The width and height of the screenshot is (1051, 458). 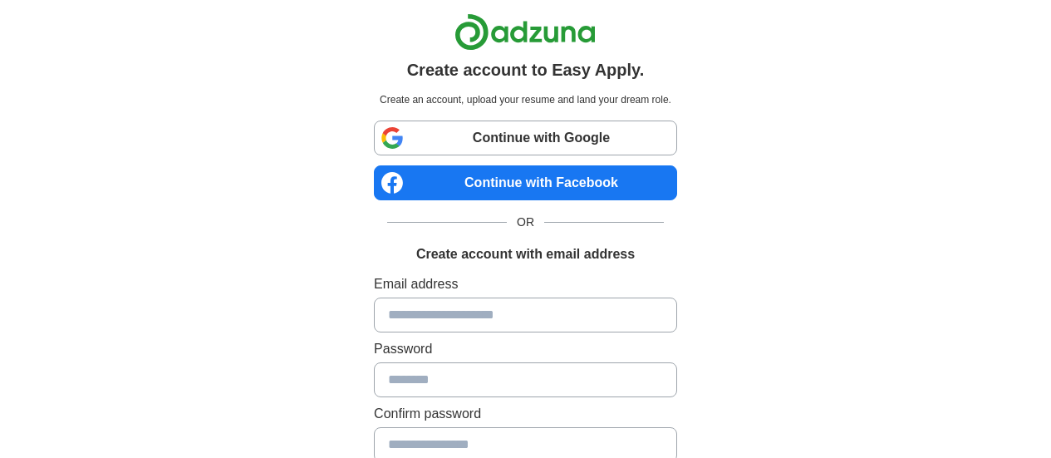 I want to click on h1: Create account with email address, so click(x=525, y=254).